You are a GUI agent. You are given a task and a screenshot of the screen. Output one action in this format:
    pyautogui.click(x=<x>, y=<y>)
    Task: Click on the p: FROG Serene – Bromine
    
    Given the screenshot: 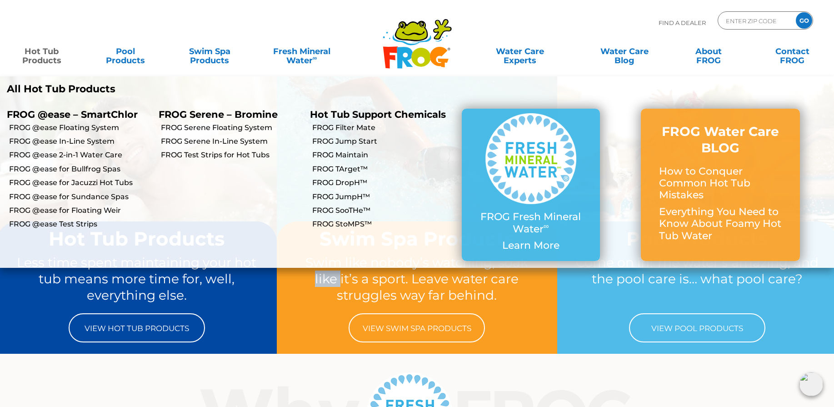 What is the action you would take?
    pyautogui.click(x=228, y=114)
    